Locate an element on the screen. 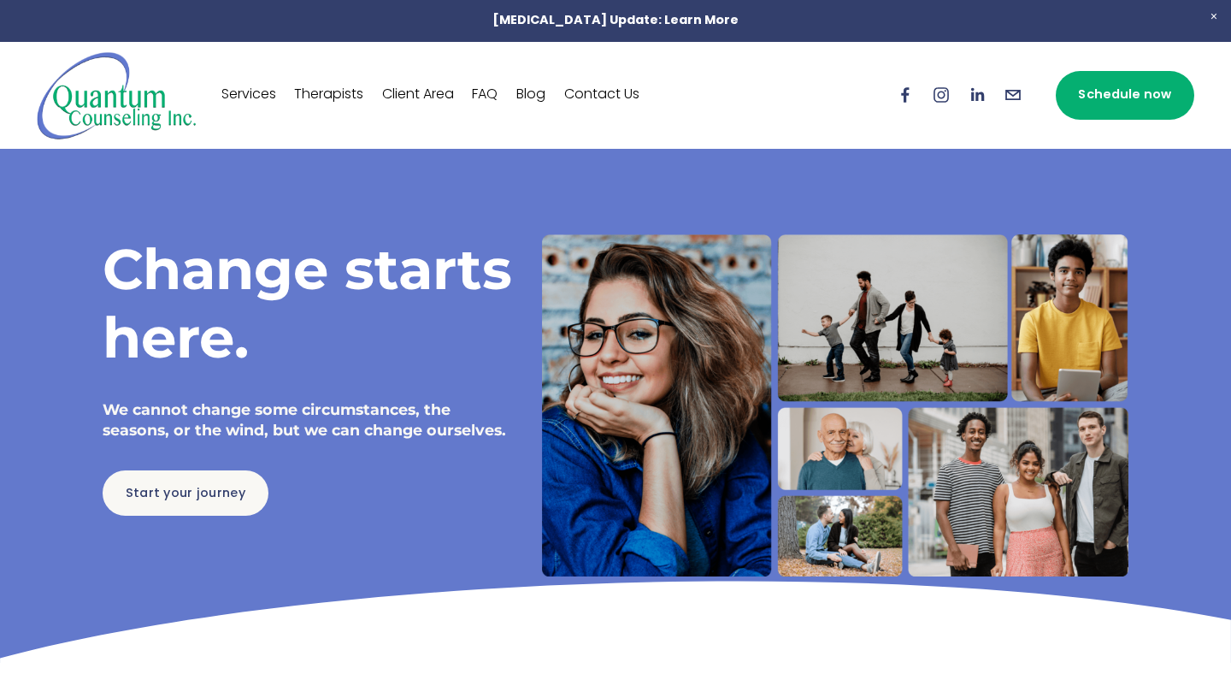  a: info@quantumcounselinginc.com is located at coordinates (1013, 95).